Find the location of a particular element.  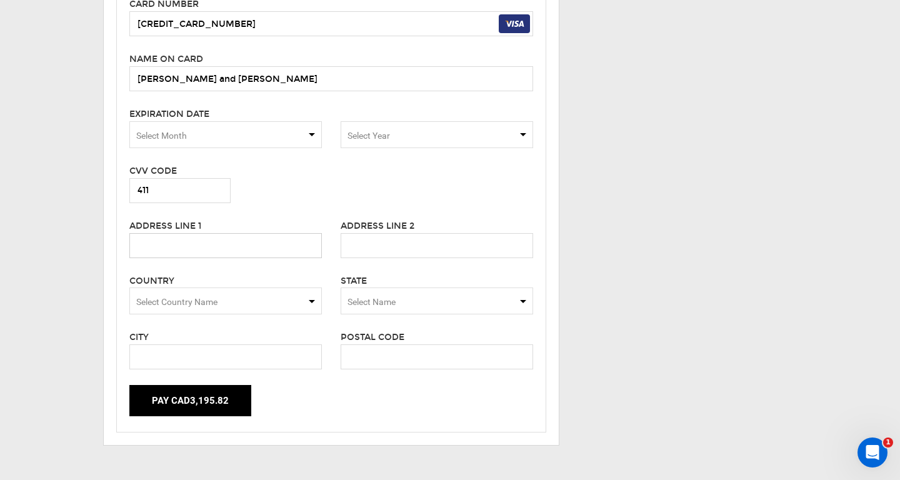

span: Select Month is located at coordinates (161, 136).